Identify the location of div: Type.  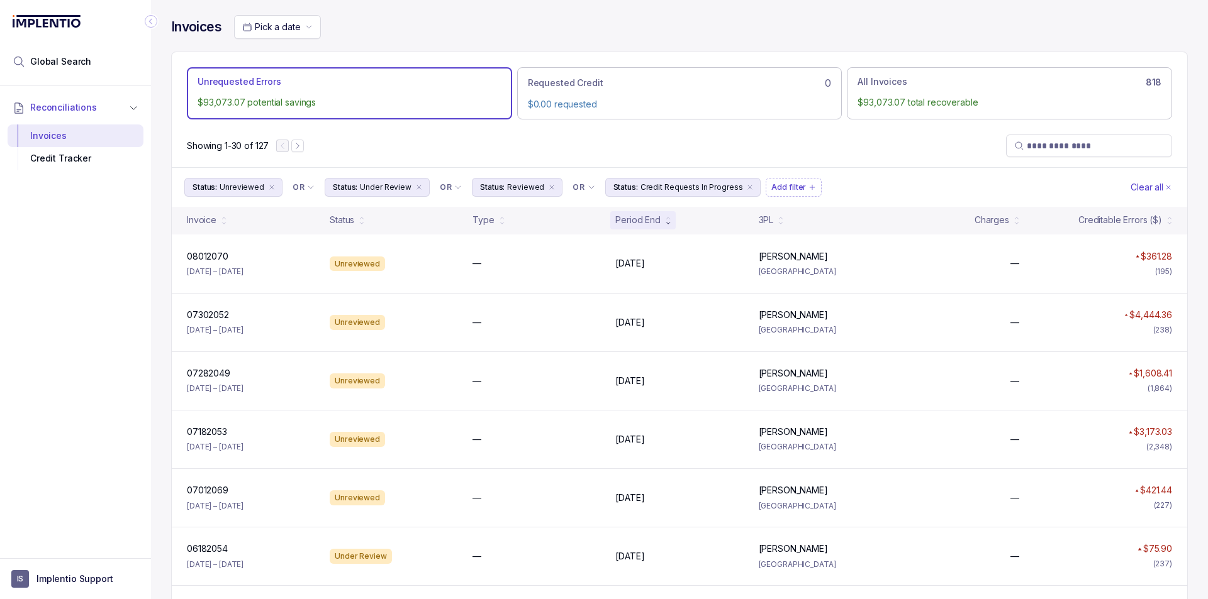
(483, 220).